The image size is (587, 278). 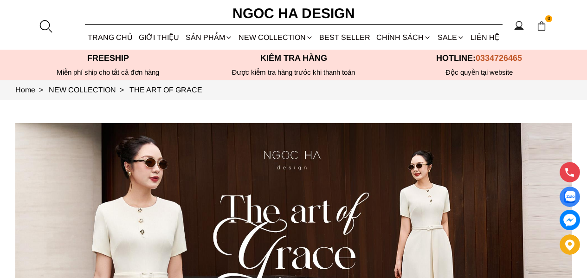 What do you see at coordinates (294, 13) in the screenshot?
I see `h6: Ngoc Ha Design` at bounding box center [294, 13].